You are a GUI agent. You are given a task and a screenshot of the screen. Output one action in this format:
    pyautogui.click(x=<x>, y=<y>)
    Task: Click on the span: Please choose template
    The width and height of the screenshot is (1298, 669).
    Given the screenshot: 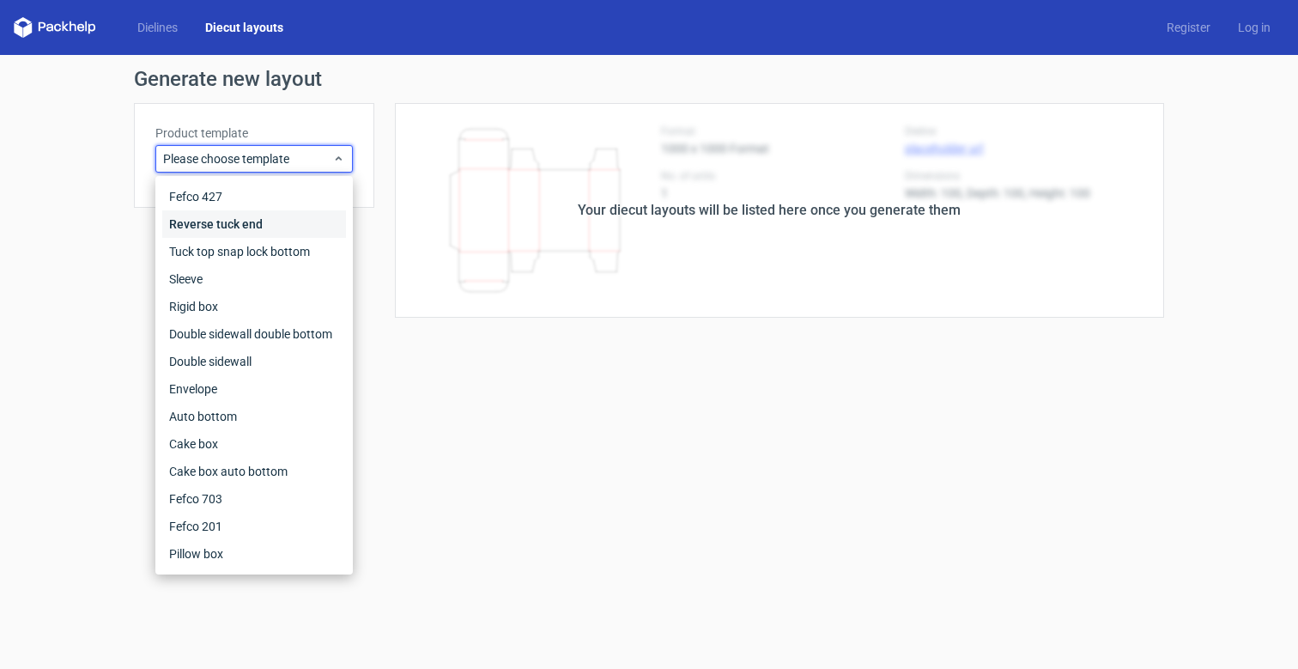 What is the action you would take?
    pyautogui.click(x=247, y=159)
    